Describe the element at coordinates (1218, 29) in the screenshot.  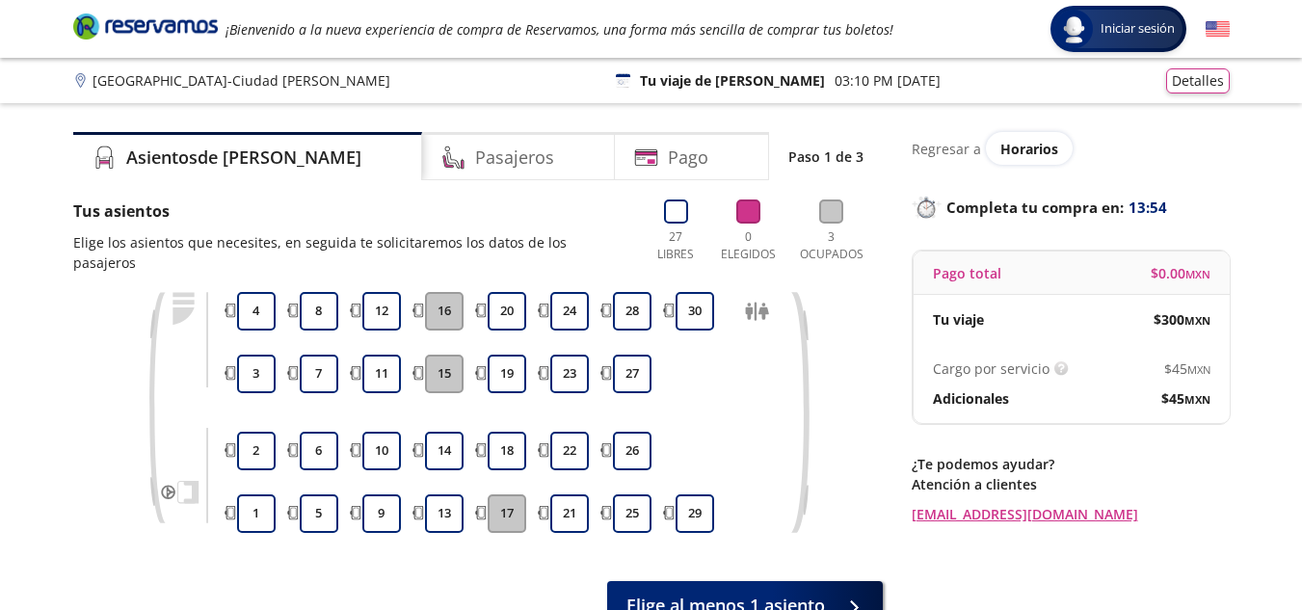
I see `button: English` at that location.